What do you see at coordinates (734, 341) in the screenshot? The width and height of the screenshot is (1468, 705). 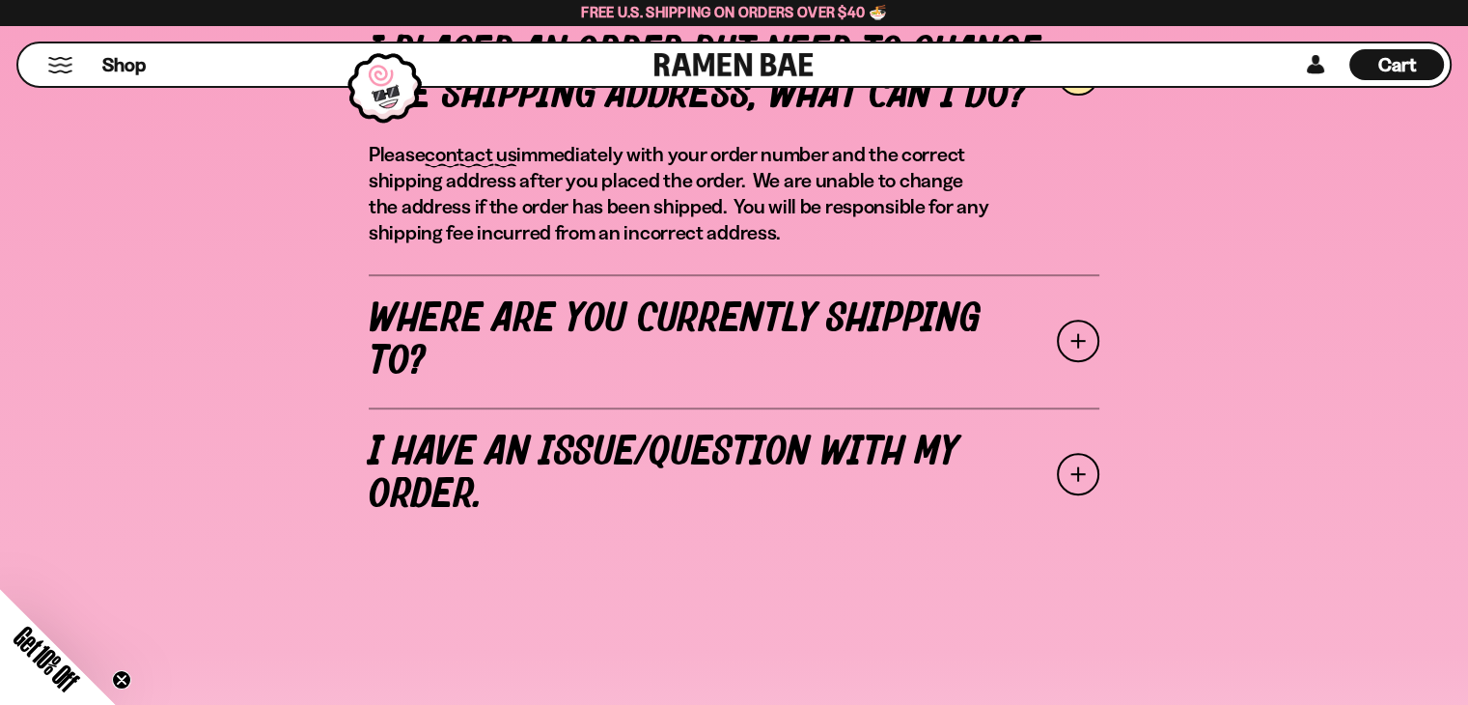 I see `a: Where are you currently shipping to?` at bounding box center [734, 341].